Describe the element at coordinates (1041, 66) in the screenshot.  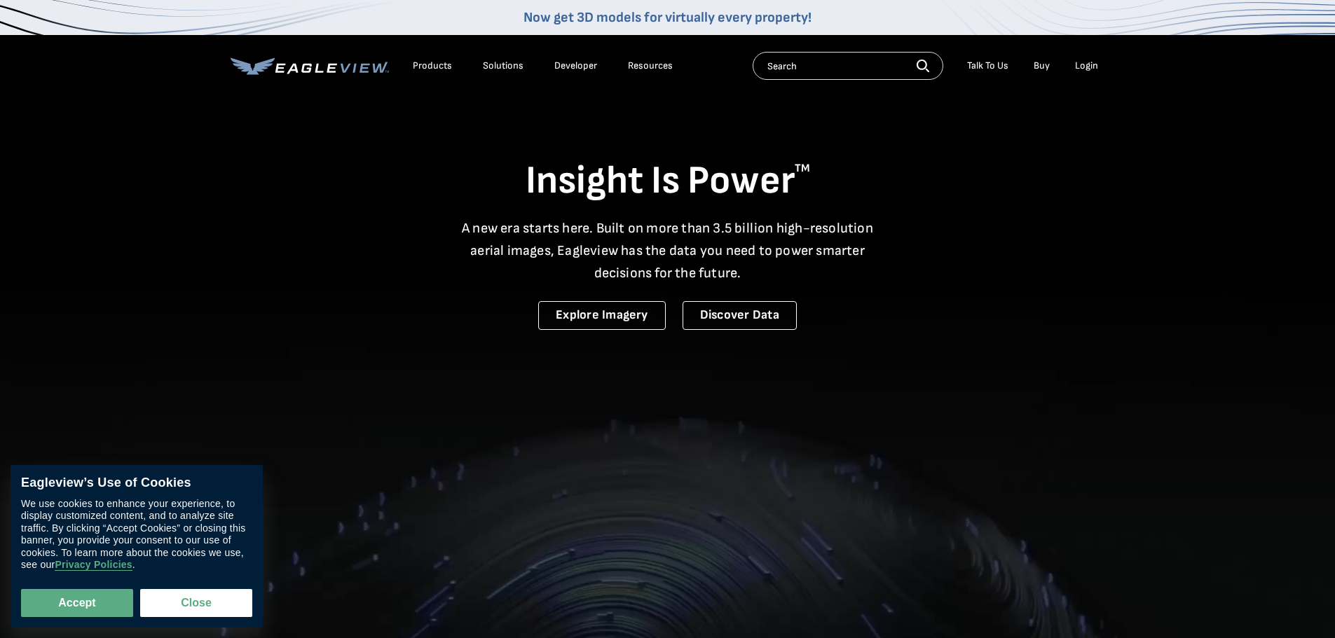
I see `a: Buy` at that location.